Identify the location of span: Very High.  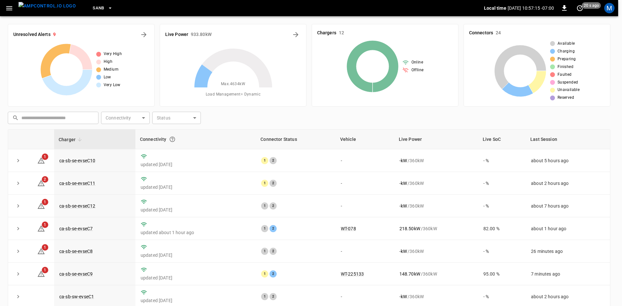
(113, 54).